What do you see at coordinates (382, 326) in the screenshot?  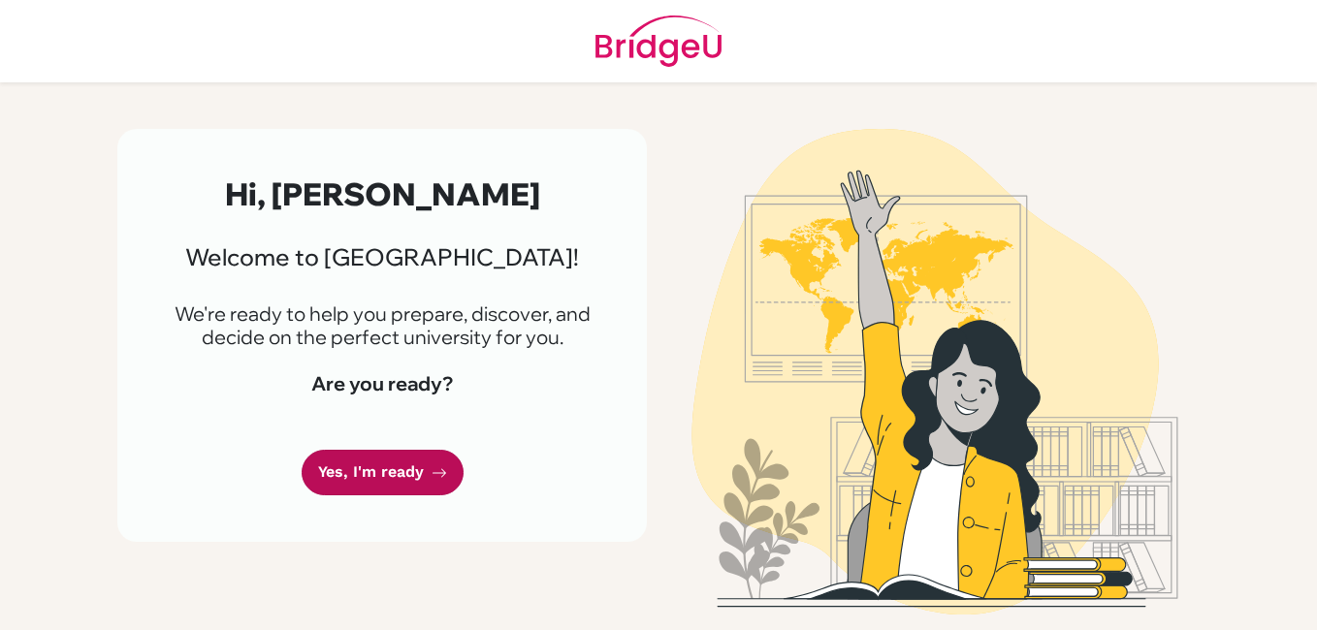 I see `p: We're ready to help you prepare, discover, and decide on the perfect university for you.` at bounding box center [382, 326].